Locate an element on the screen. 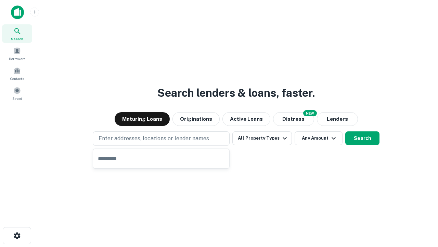 The width and height of the screenshot is (438, 247). span: Borrowers is located at coordinates (17, 59).